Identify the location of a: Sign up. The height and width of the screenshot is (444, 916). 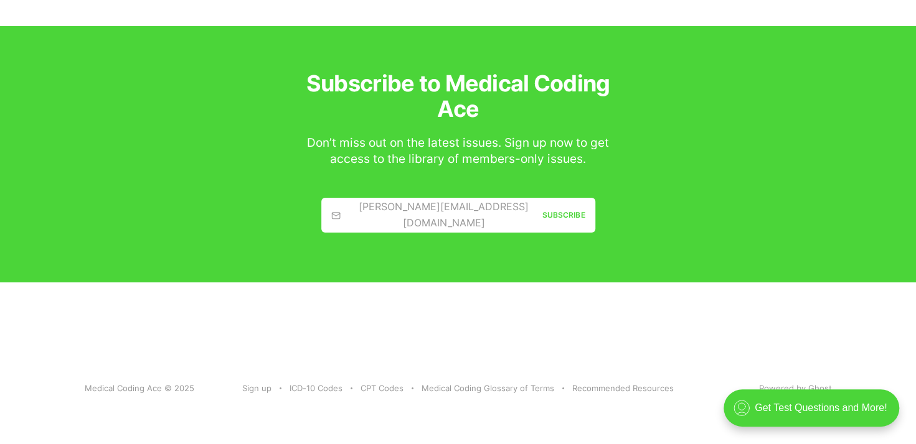
(256, 388).